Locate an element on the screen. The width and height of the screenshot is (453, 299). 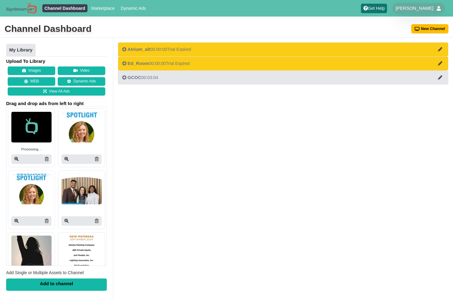
button: Images is located at coordinates (31, 71).